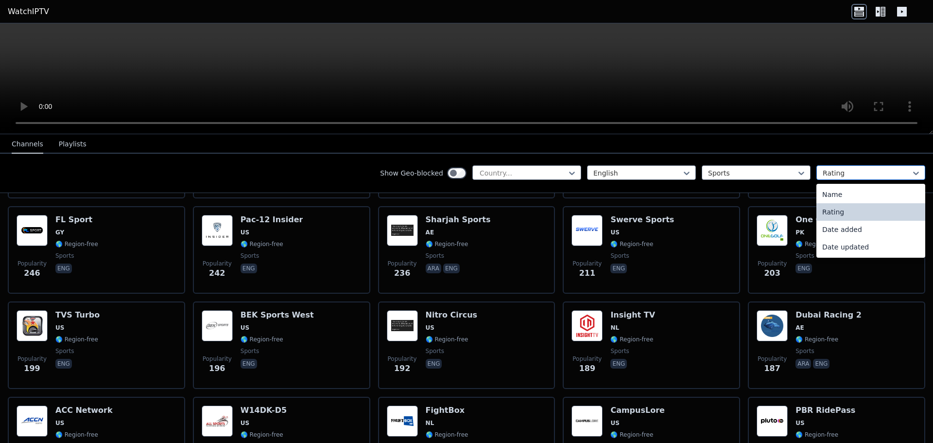 This screenshot has width=933, height=443. I want to click on span: 211, so click(587, 273).